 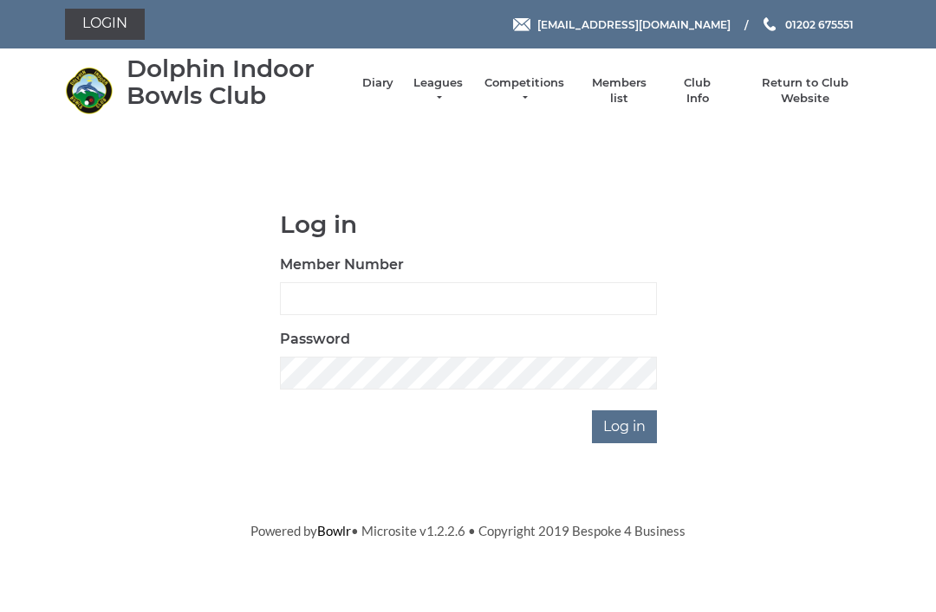 What do you see at coordinates (769, 24) in the screenshot?
I see `img: Phone us` at bounding box center [769, 24].